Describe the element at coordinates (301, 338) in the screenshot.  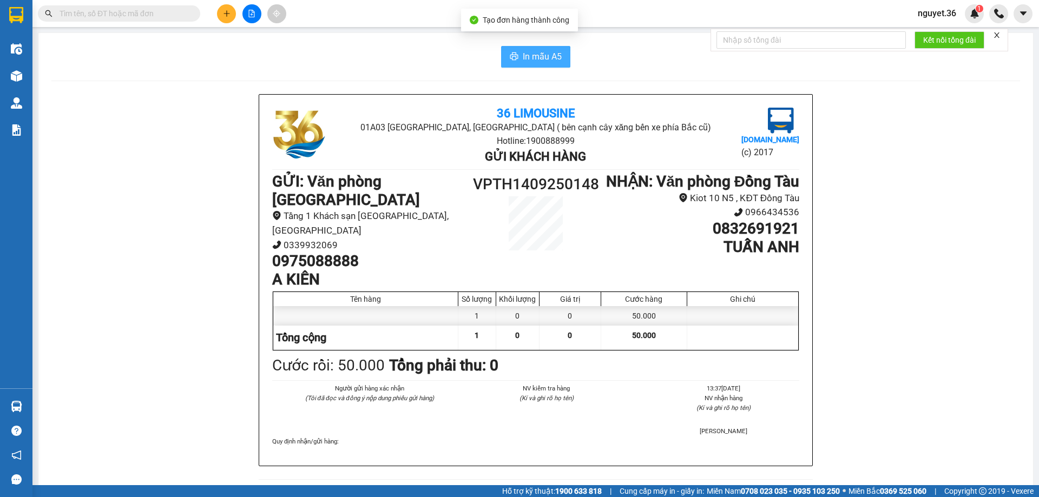
I see `span: Tổng cộng` at that location.